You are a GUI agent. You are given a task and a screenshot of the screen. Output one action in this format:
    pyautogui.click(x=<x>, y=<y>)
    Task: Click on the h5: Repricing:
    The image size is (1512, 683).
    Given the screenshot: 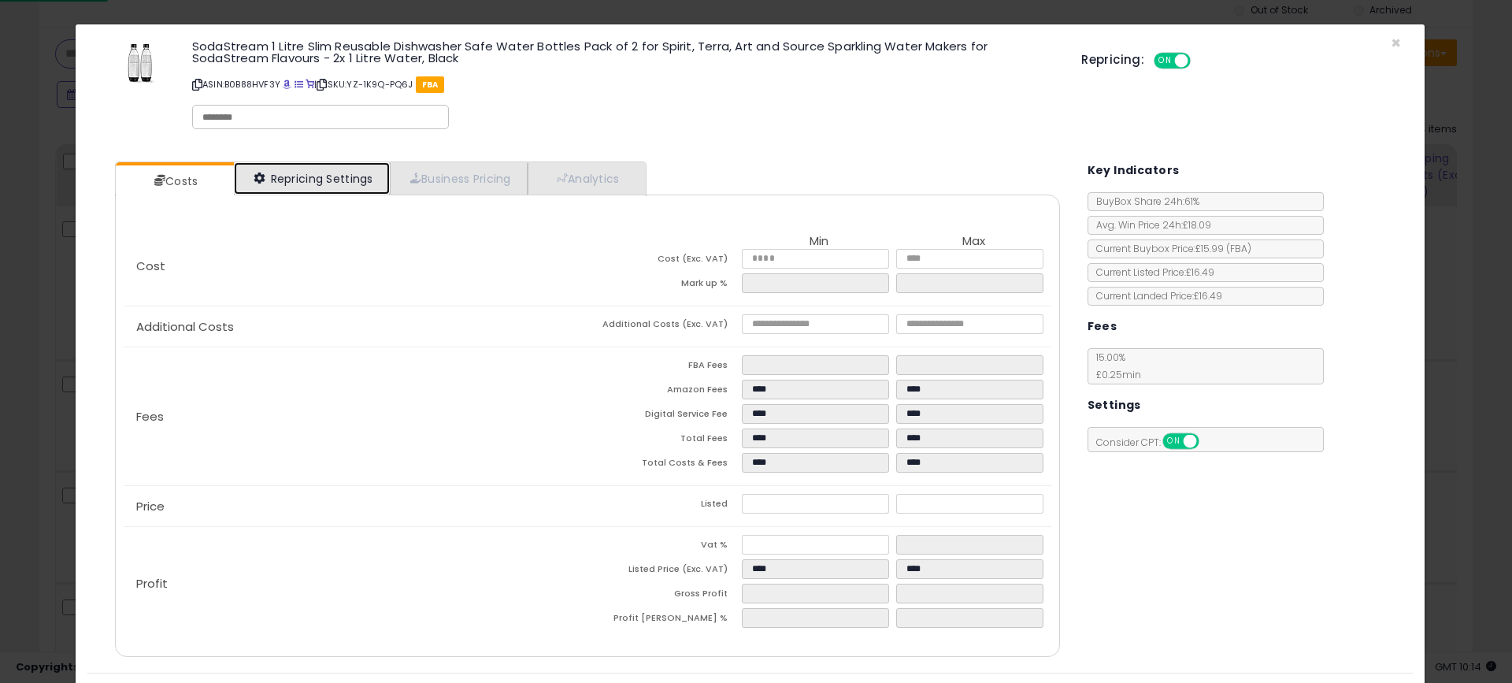 What is the action you would take?
    pyautogui.click(x=1113, y=60)
    